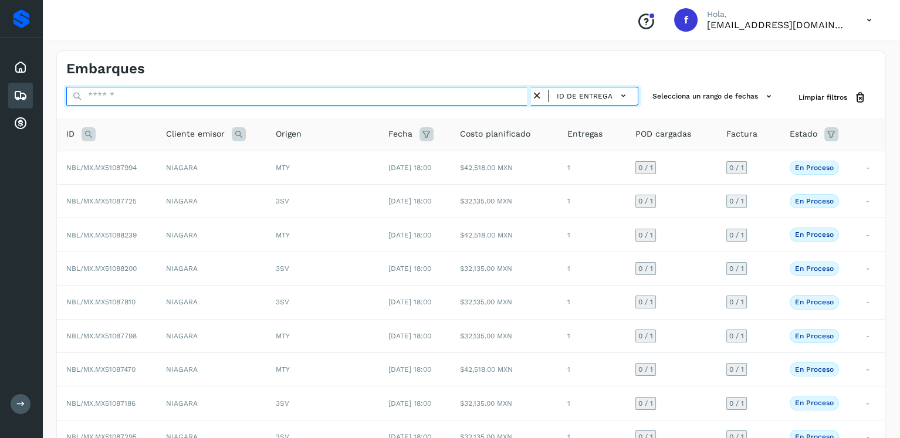  I want to click on span: ID de entrega, so click(584, 96).